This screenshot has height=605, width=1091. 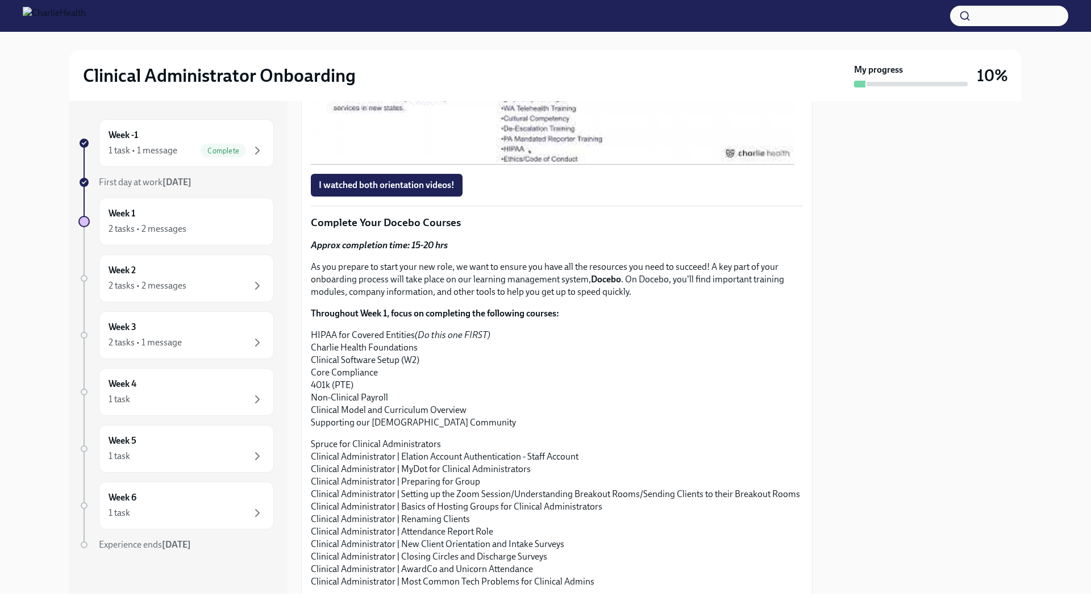 What do you see at coordinates (54, 16) in the screenshot?
I see `img: CharlieHealth` at bounding box center [54, 16].